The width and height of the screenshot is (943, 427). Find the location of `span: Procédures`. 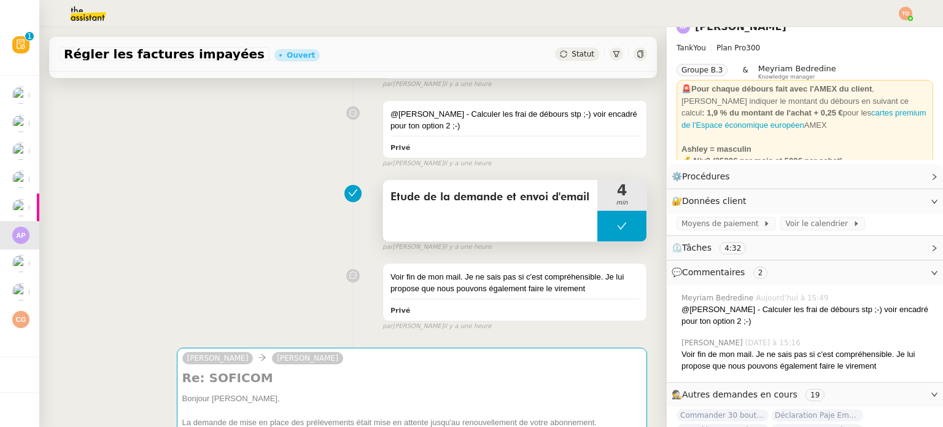

span: Procédures is located at coordinates (706, 176).